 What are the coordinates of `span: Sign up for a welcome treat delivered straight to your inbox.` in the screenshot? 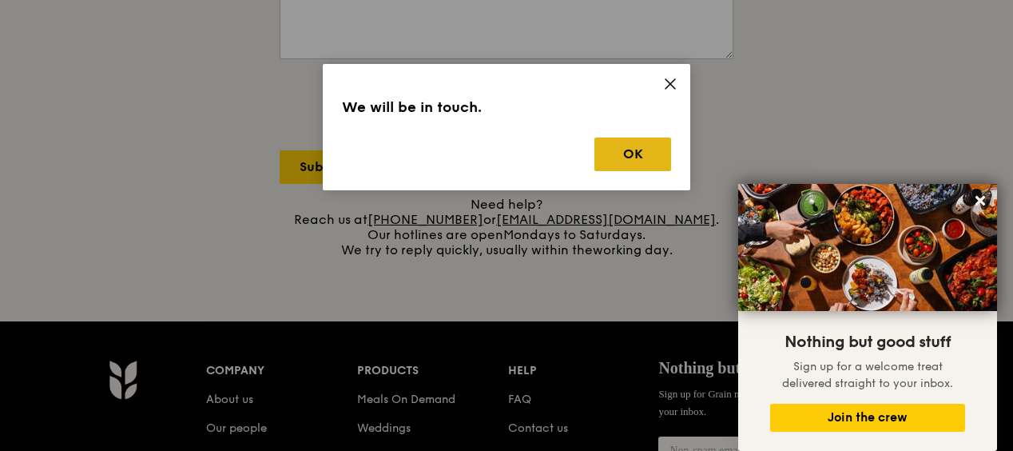 It's located at (868, 375).